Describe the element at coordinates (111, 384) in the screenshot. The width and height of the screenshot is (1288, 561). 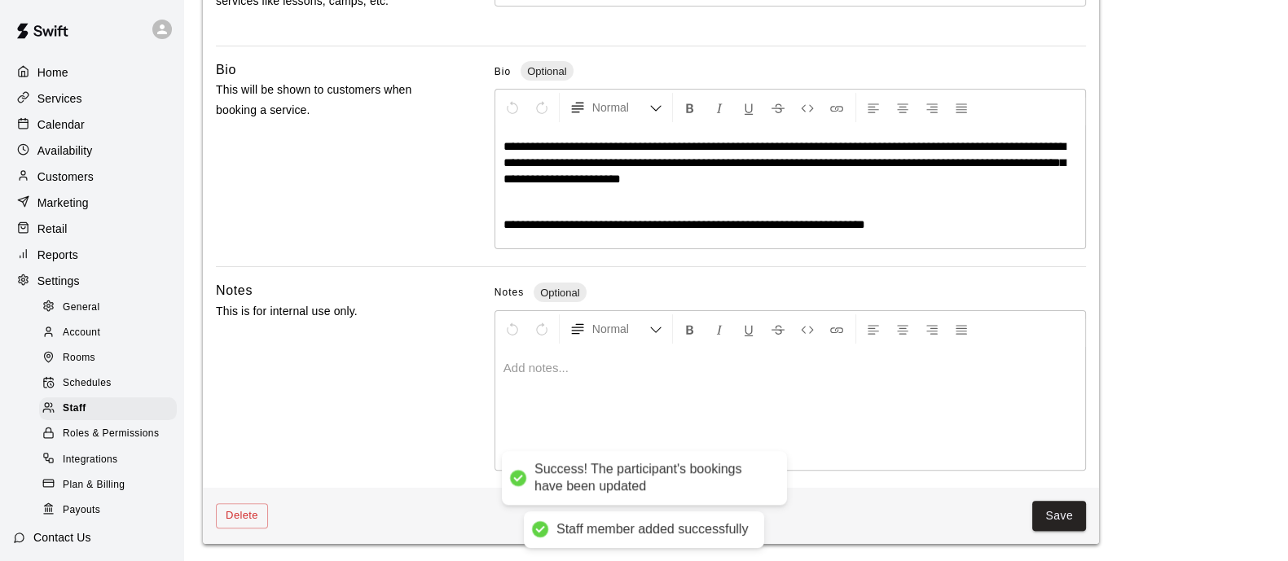
I see `a: Schedules` at that location.